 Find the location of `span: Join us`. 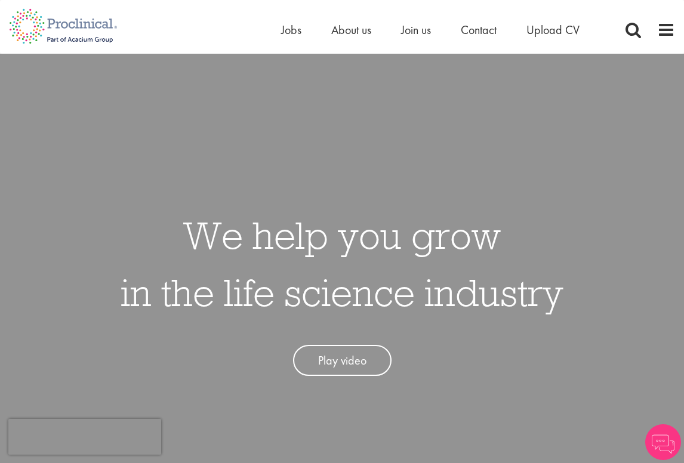

span: Join us is located at coordinates (416, 30).